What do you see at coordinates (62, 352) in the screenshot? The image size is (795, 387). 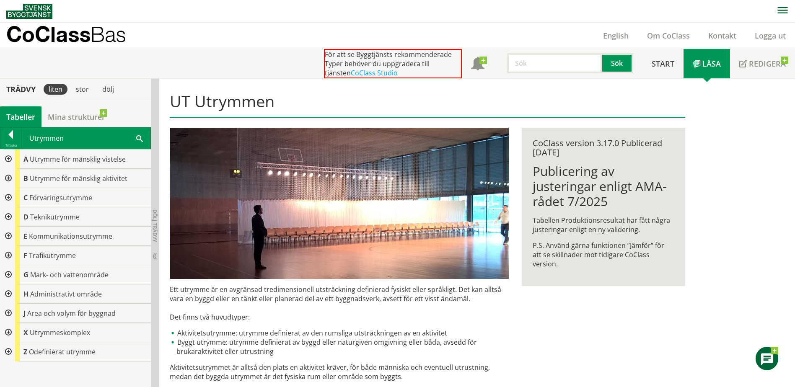 I see `span: Odefinierat utrymme` at bounding box center [62, 352].